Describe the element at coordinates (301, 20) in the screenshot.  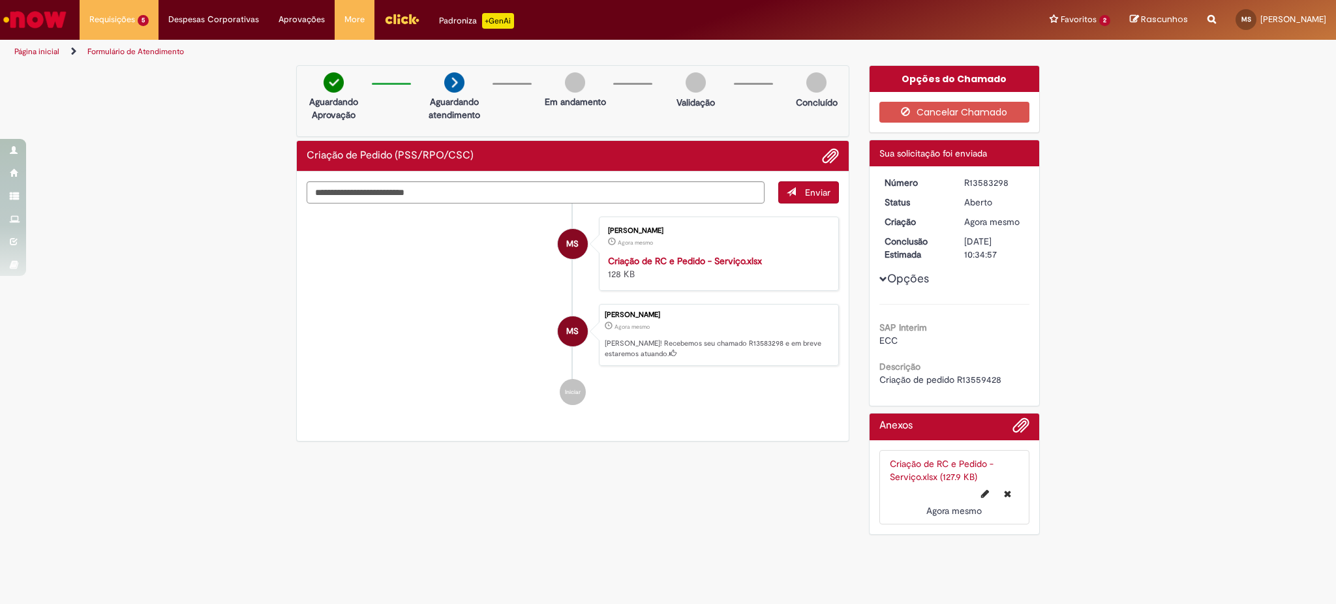
I see `span: Aprovações` at that location.